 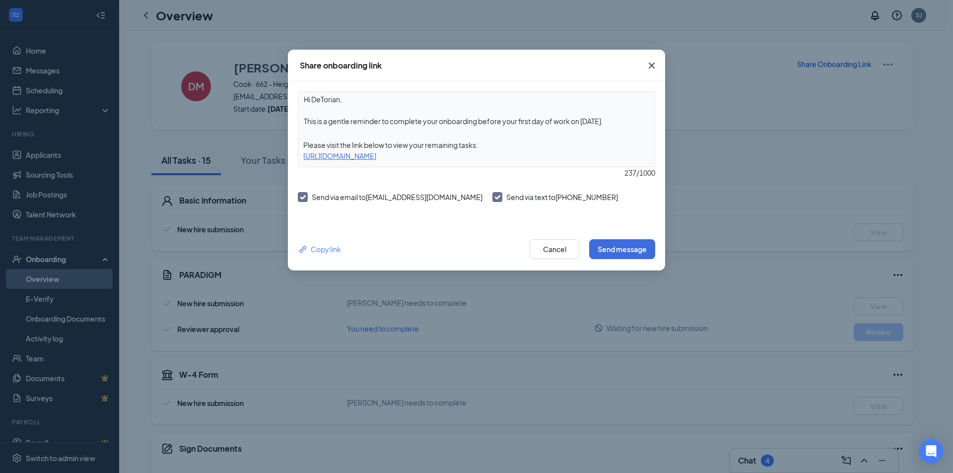 I want to click on div: Please visit the link below to view your remaining tasks:, so click(x=476, y=145).